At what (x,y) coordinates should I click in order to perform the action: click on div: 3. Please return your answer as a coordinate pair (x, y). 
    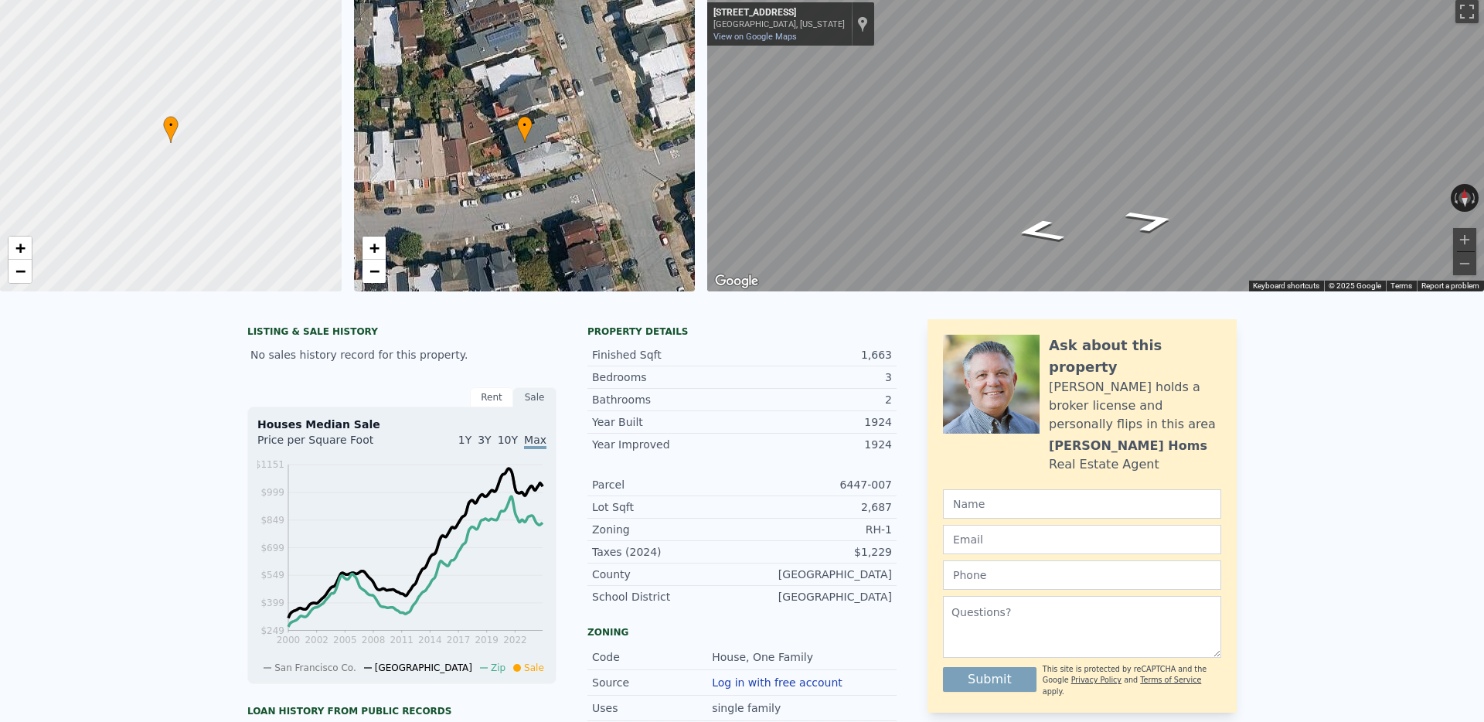
    Looking at the image, I should click on (817, 377).